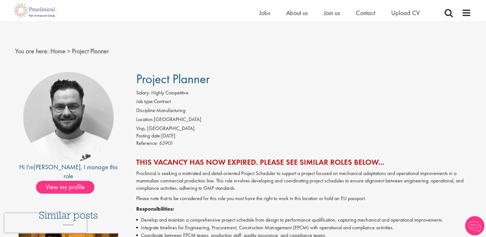 The width and height of the screenshot is (486, 237). I want to click on p: Proclinical is seeking a motivated and detail-oriented Project Scheduler to support a project foc..., so click(304, 181).